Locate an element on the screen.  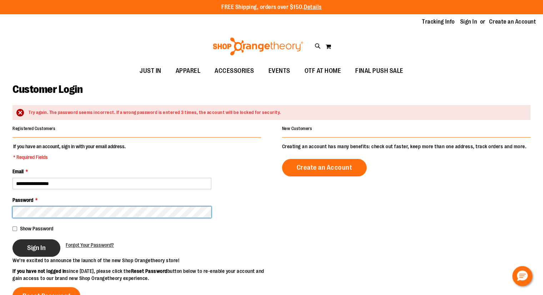
span: FINAL PUSH SALE is located at coordinates (379, 71).